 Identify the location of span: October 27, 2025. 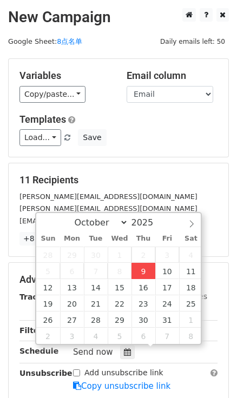
(72, 320).